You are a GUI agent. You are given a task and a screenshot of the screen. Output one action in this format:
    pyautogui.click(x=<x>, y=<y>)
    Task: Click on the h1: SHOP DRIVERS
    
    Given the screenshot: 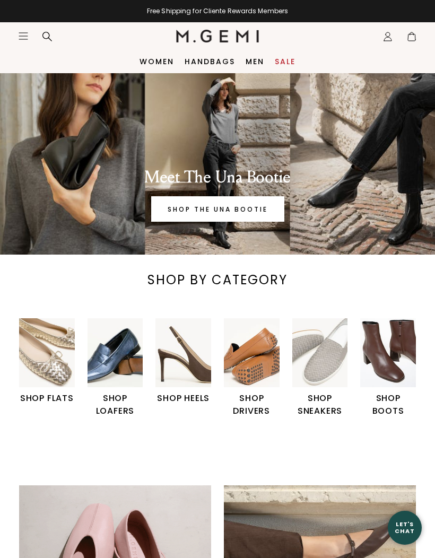 What is the action you would take?
    pyautogui.click(x=251, y=404)
    